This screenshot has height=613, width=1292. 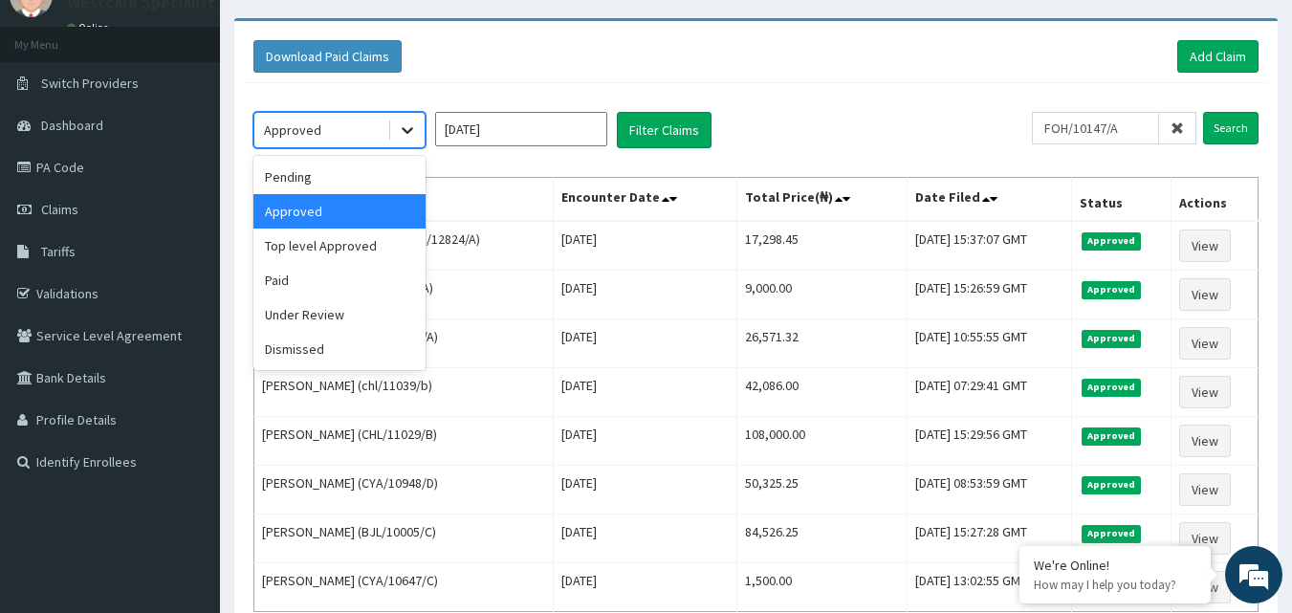 I want to click on button: Filter Claims, so click(x=664, y=130).